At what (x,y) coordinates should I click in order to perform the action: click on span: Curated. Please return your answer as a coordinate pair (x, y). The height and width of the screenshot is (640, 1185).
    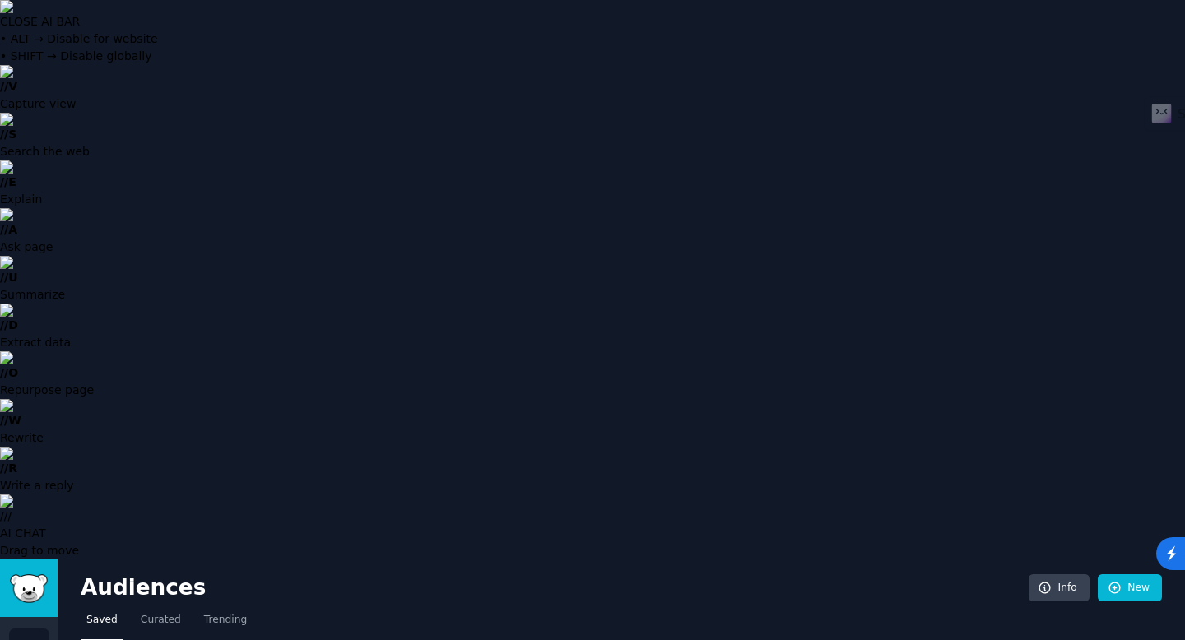
    Looking at the image, I should click on (160, 620).